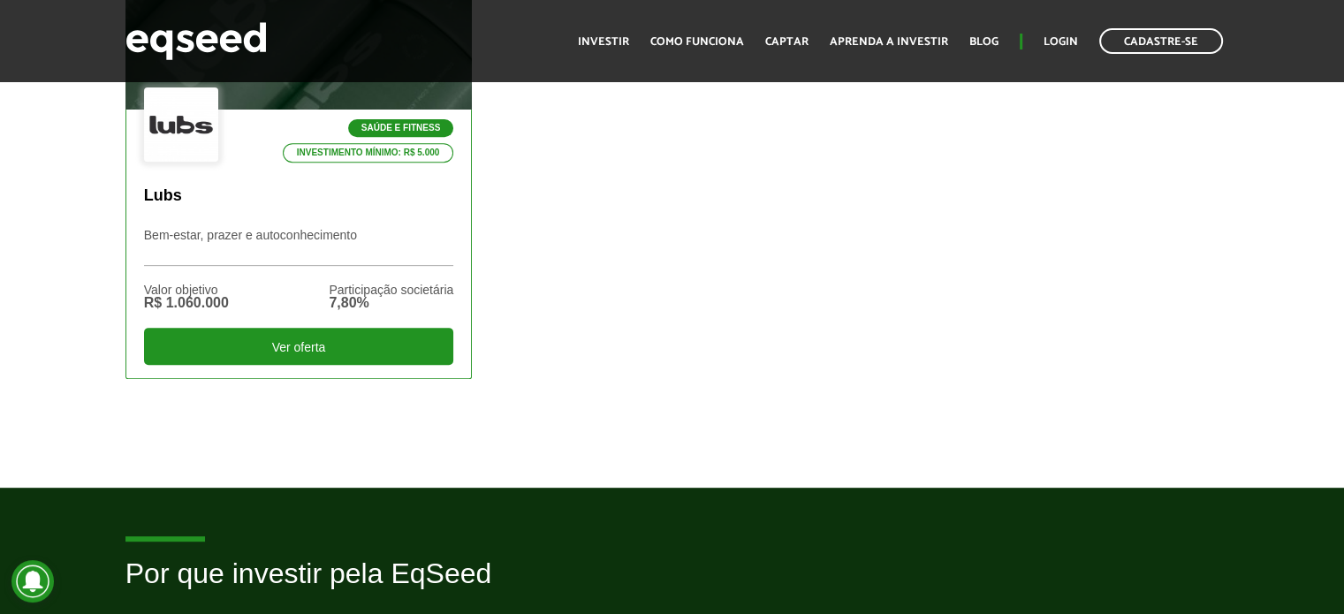  Describe the element at coordinates (196, 41) in the screenshot. I see `img: EqSeed` at that location.